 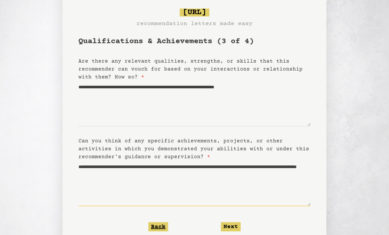 I want to click on button: Next, so click(x=231, y=227).